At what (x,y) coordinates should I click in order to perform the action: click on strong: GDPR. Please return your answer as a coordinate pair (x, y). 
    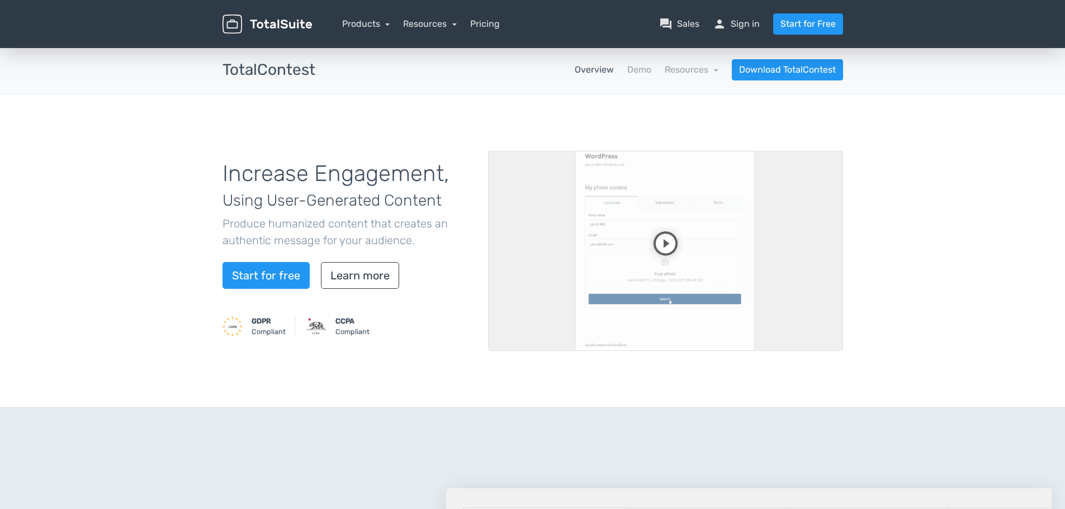
    Looking at the image, I should click on (261, 321).